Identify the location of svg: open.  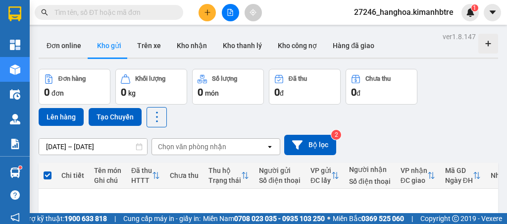
(270, 147).